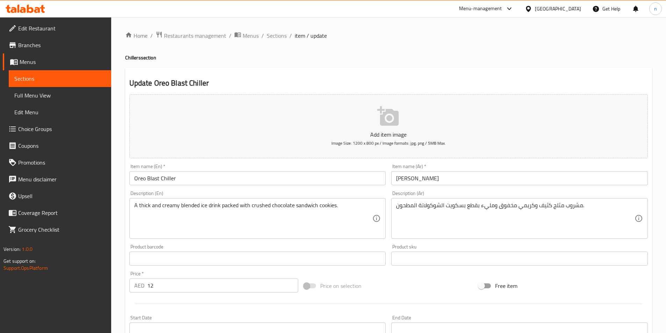  What do you see at coordinates (389, 58) in the screenshot?
I see `h4: Chillers section` at bounding box center [389, 58].